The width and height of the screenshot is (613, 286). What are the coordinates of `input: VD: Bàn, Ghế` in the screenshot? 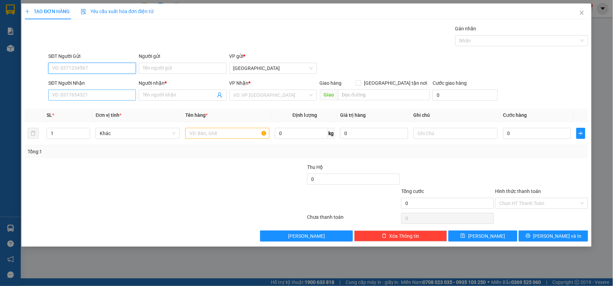 It's located at (227, 133).